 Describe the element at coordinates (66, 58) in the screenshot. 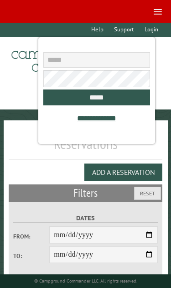

I see `img: Campground Commander` at that location.